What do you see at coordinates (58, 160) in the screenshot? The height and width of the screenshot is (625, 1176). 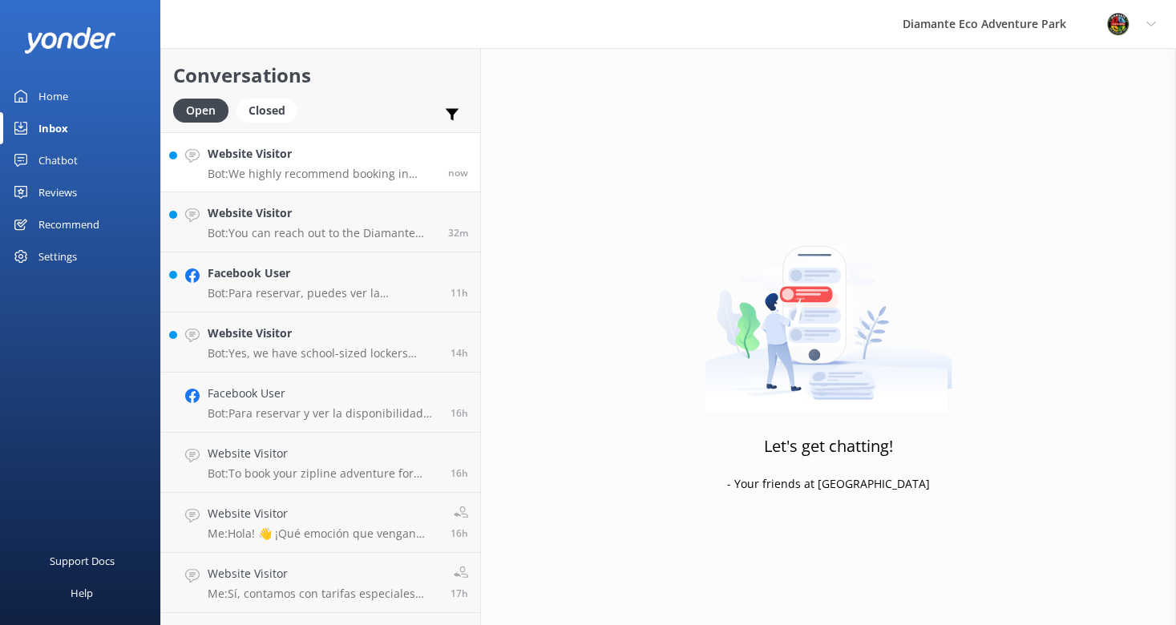 I see `div: Chatbot` at bounding box center [58, 160].